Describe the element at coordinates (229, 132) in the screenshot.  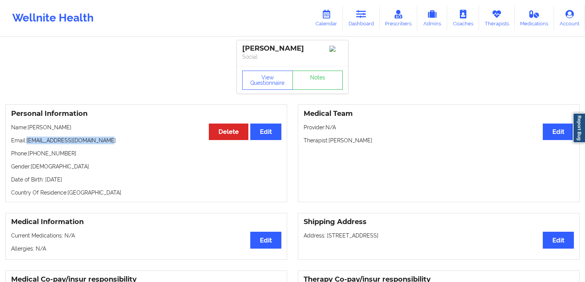
I see `button: Delete` at that location.